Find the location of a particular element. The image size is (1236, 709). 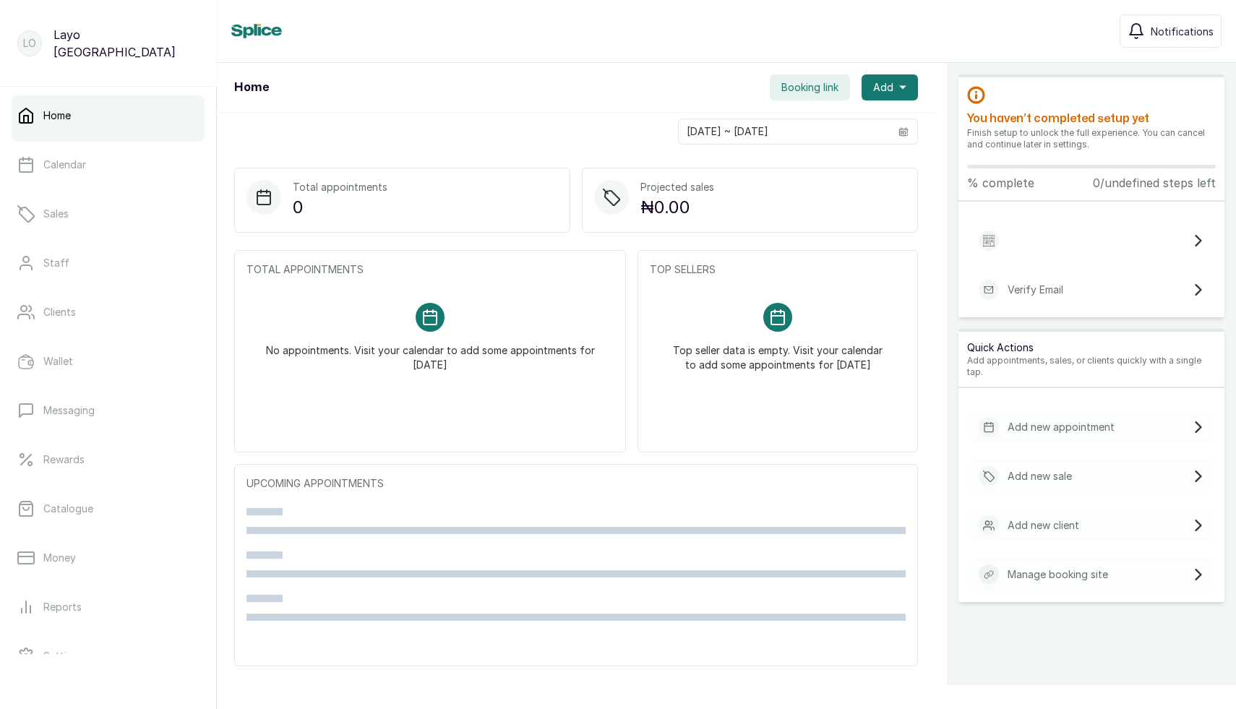

p: % complete is located at coordinates (1000, 183).